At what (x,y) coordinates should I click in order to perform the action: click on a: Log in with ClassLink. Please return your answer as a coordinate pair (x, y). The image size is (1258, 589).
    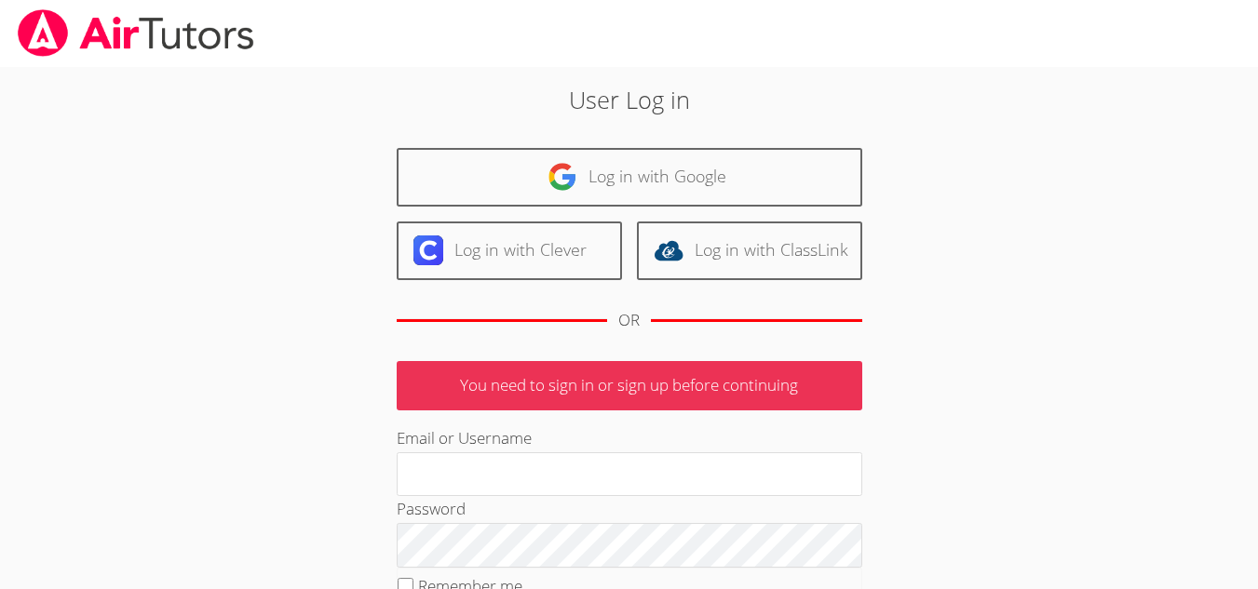
    Looking at the image, I should click on (749, 250).